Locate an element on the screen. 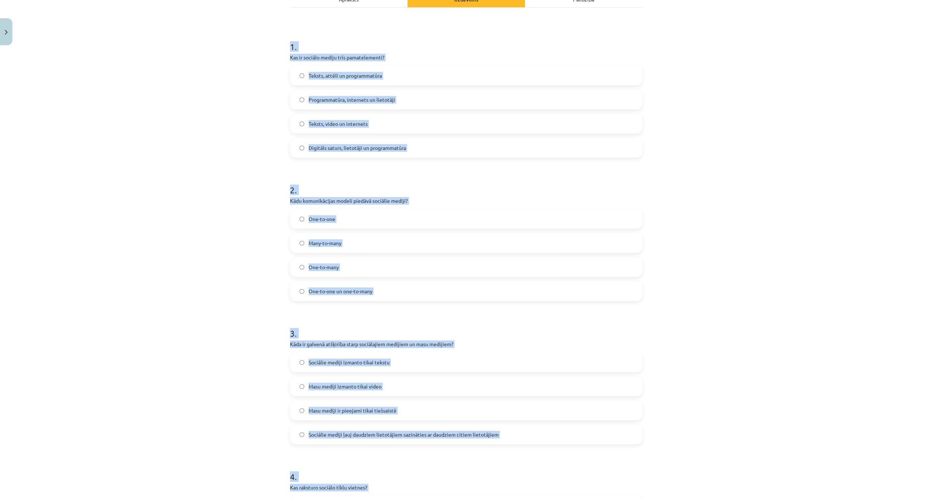 The height and width of the screenshot is (499, 932). h1: 2 . is located at coordinates (466, 184).